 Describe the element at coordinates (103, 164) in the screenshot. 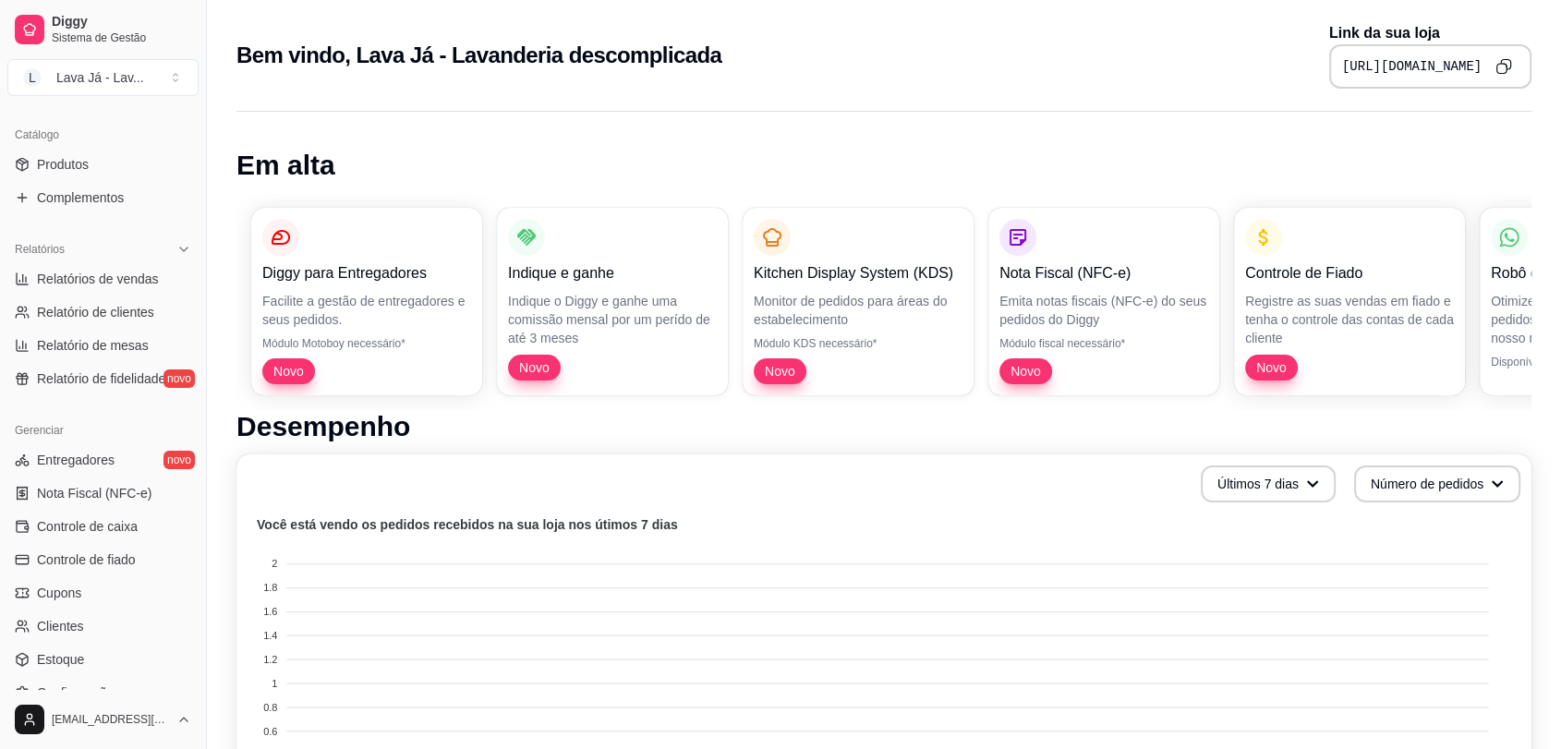

I see `a: Produtos` at that location.